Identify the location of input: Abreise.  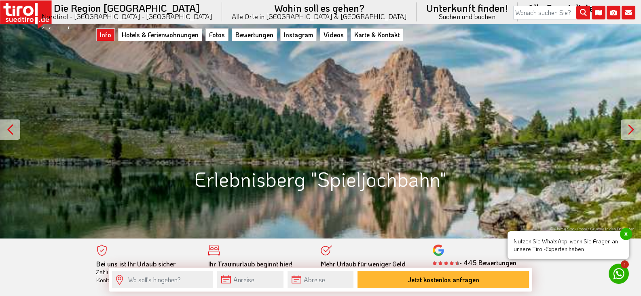
(321, 279).